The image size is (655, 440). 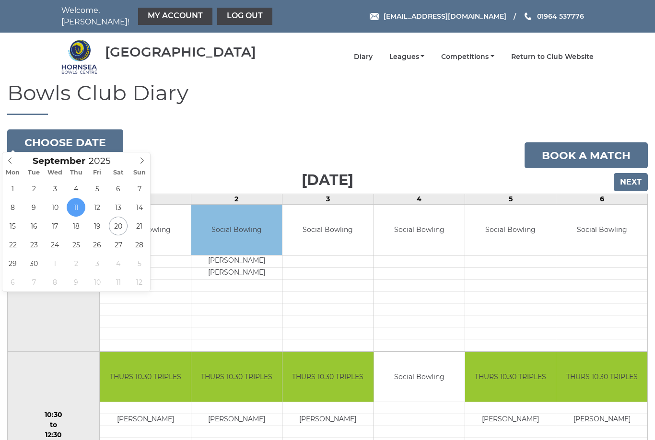 I want to click on span: October 12, 2025, so click(x=139, y=282).